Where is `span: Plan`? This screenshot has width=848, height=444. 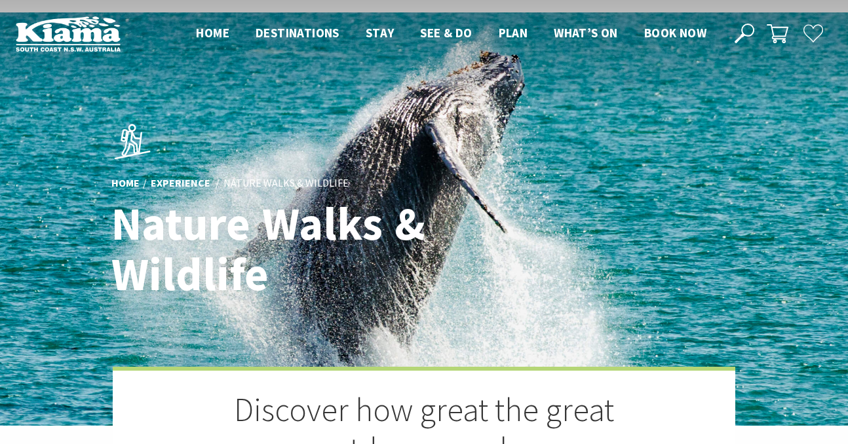 span: Plan is located at coordinates (513, 33).